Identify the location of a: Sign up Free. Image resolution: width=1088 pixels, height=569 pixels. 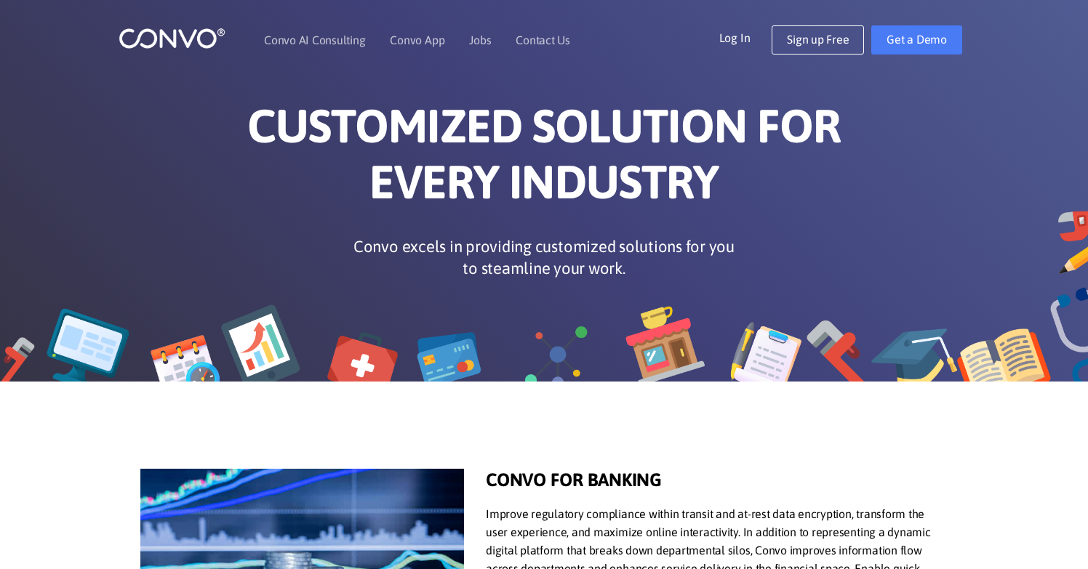
(817, 40).